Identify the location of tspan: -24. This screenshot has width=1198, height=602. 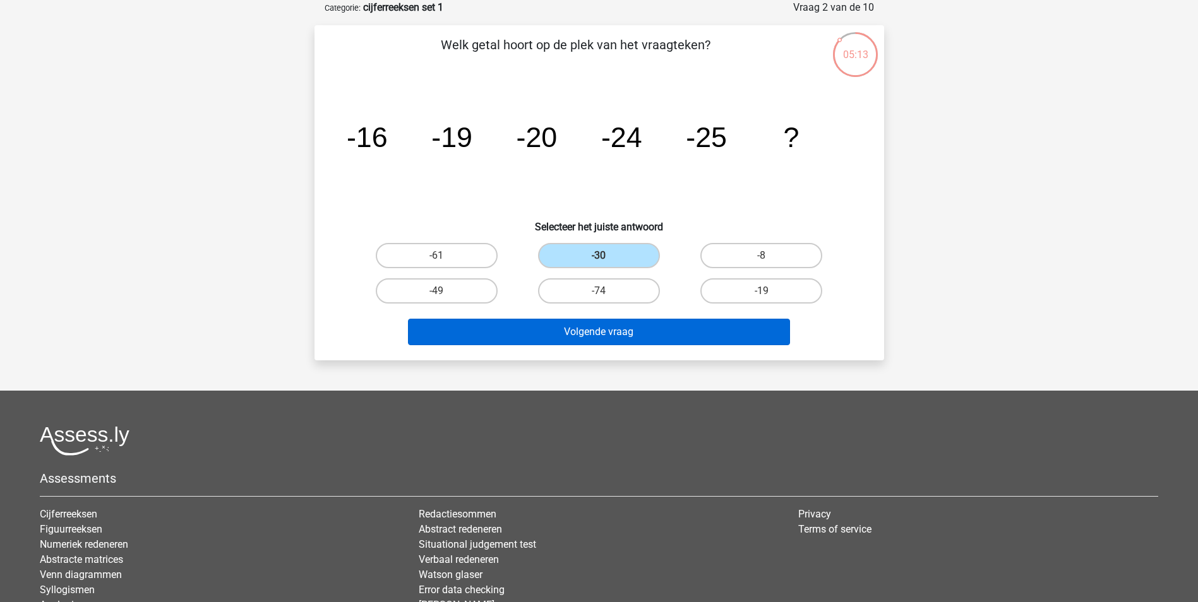
(621, 137).